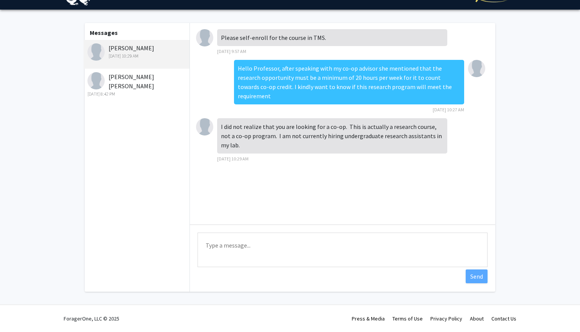 The width and height of the screenshot is (580, 332). What do you see at coordinates (332, 38) in the screenshot?
I see `div: Please self-enroll for the course in TMS.` at bounding box center [332, 38].